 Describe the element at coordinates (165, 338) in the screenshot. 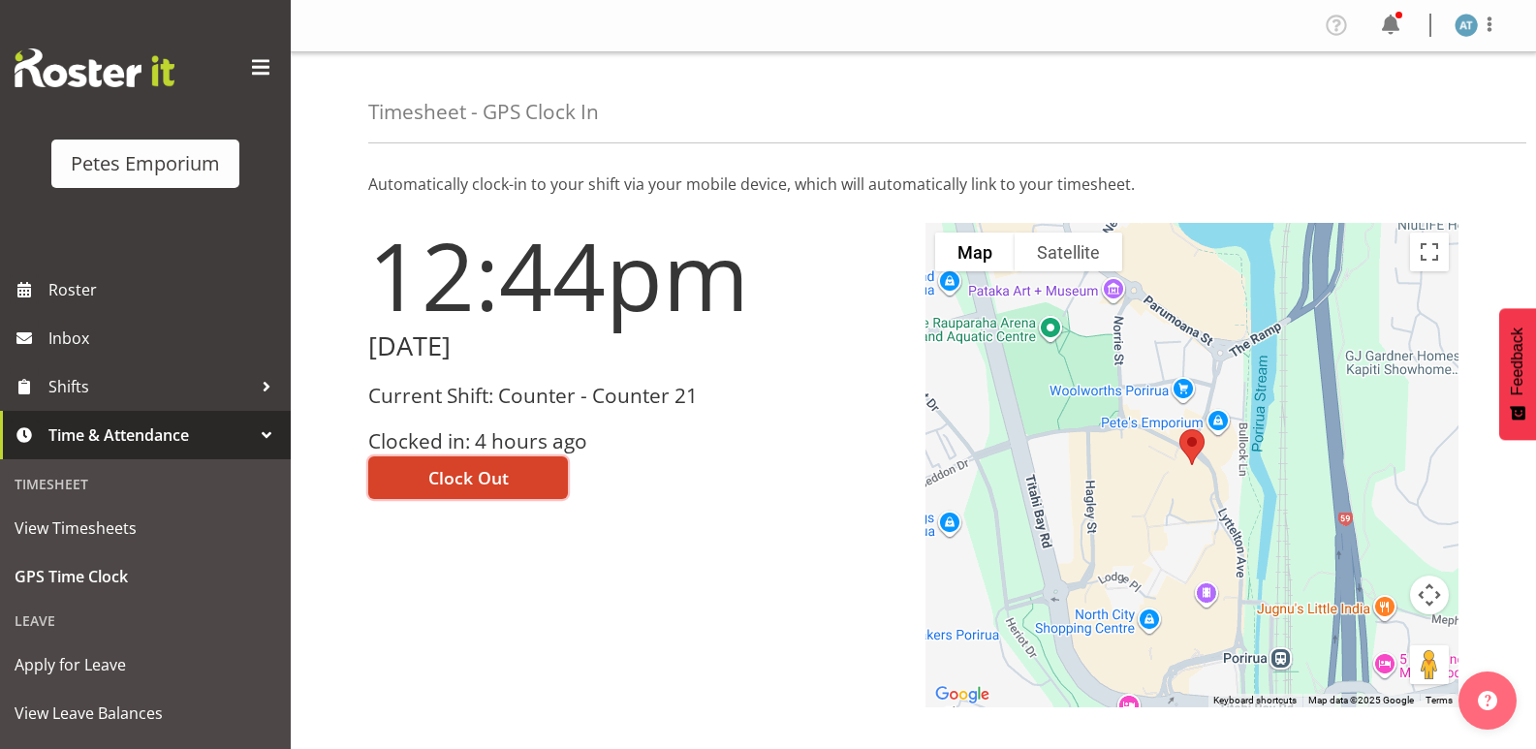

I see `span: Inbox` at that location.